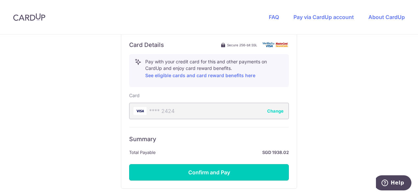 The image size is (418, 195). What do you see at coordinates (134, 96) in the screenshot?
I see `label: Card` at bounding box center [134, 96].